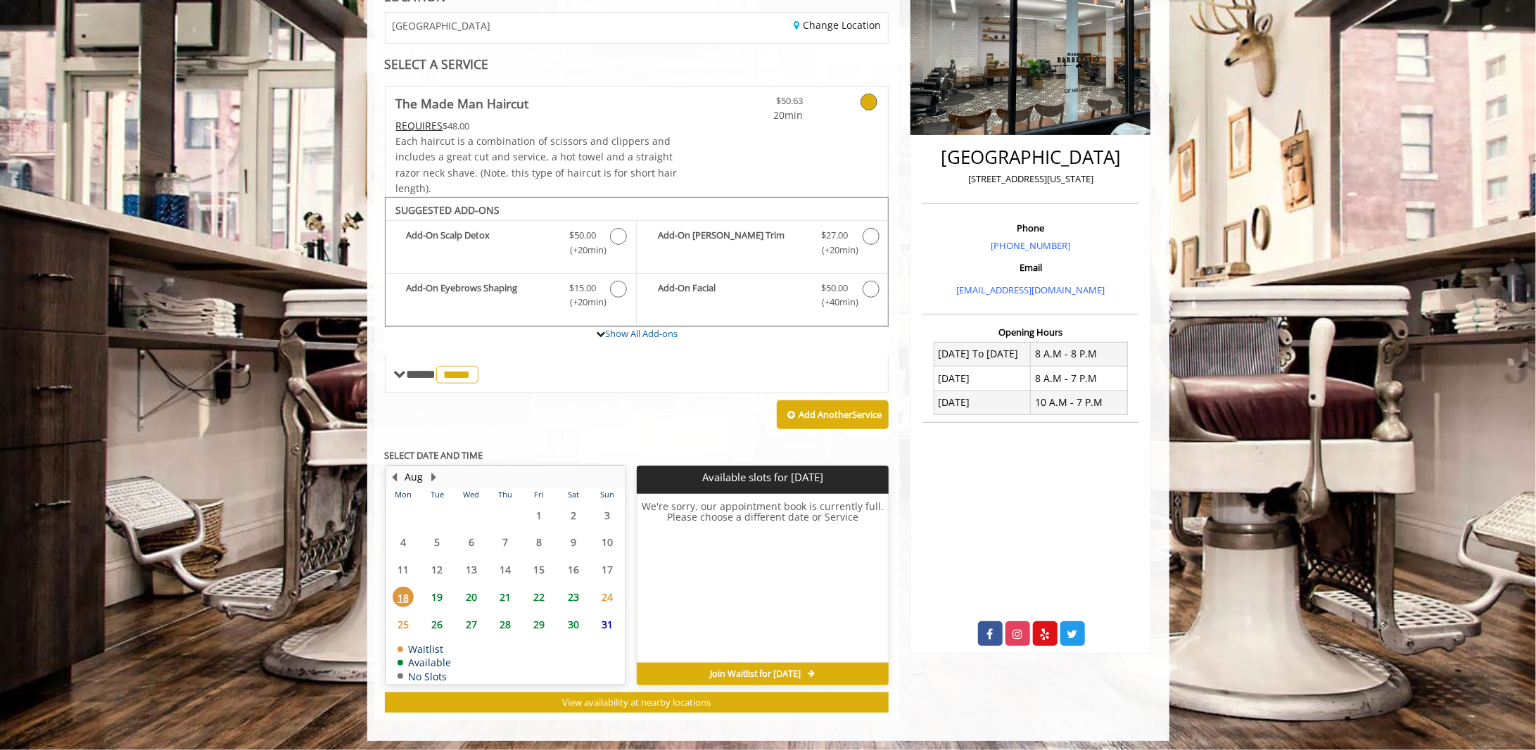 Image resolution: width=1536 pixels, height=750 pixels. What do you see at coordinates (471, 624) in the screenshot?
I see `td: Select day27` at bounding box center [471, 624].